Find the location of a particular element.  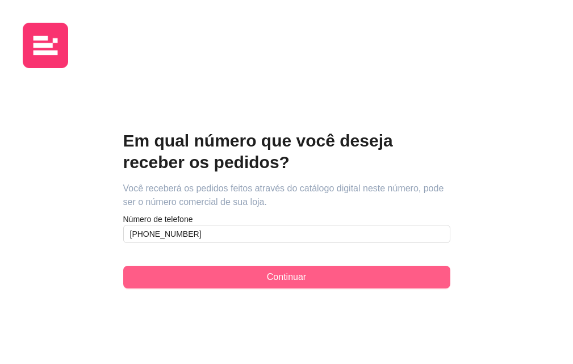

button: Continuar is located at coordinates (287, 277).